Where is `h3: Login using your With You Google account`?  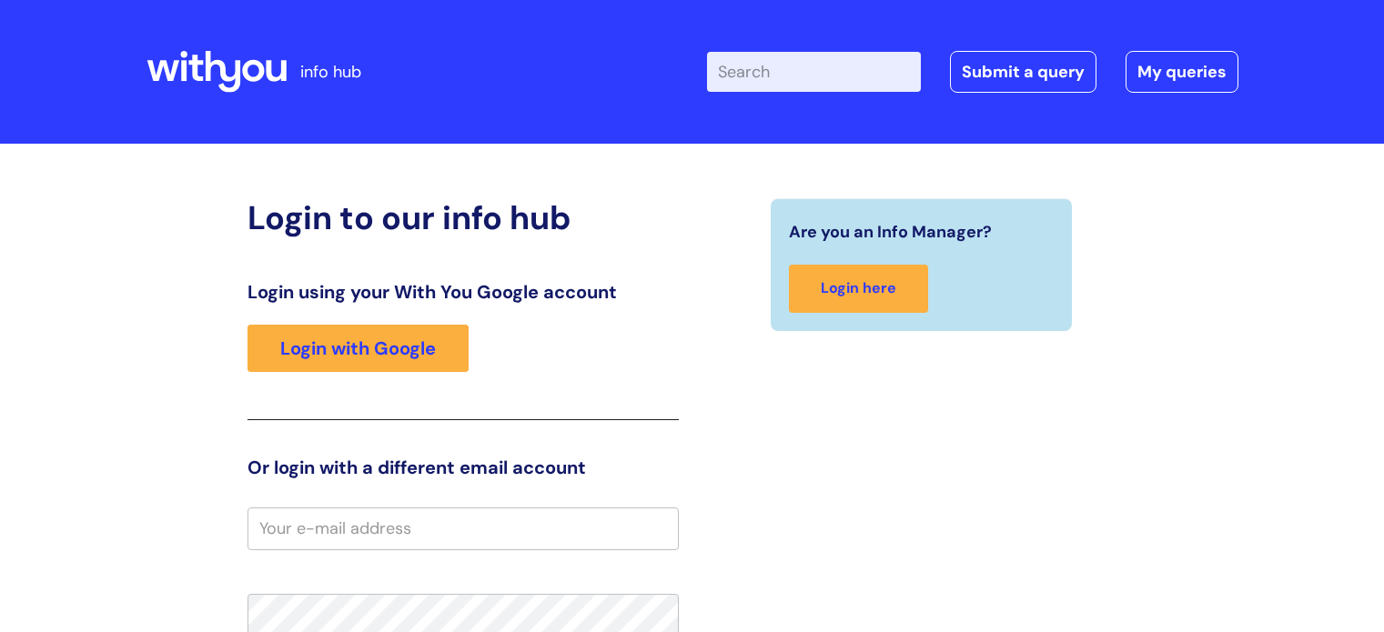
h3: Login using your With You Google account is located at coordinates (463, 292).